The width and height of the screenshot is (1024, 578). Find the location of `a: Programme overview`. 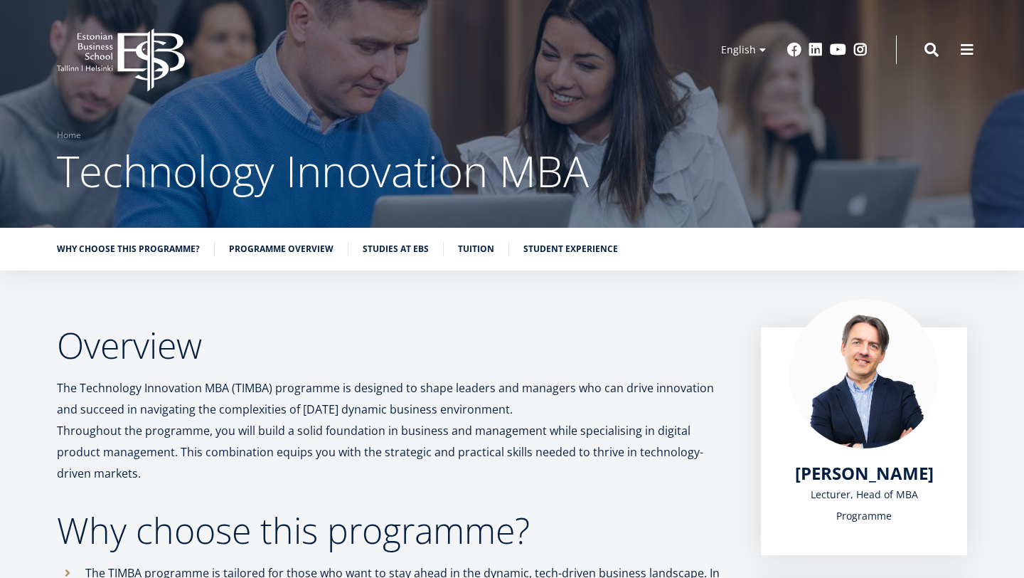

a: Programme overview is located at coordinates (281, 249).